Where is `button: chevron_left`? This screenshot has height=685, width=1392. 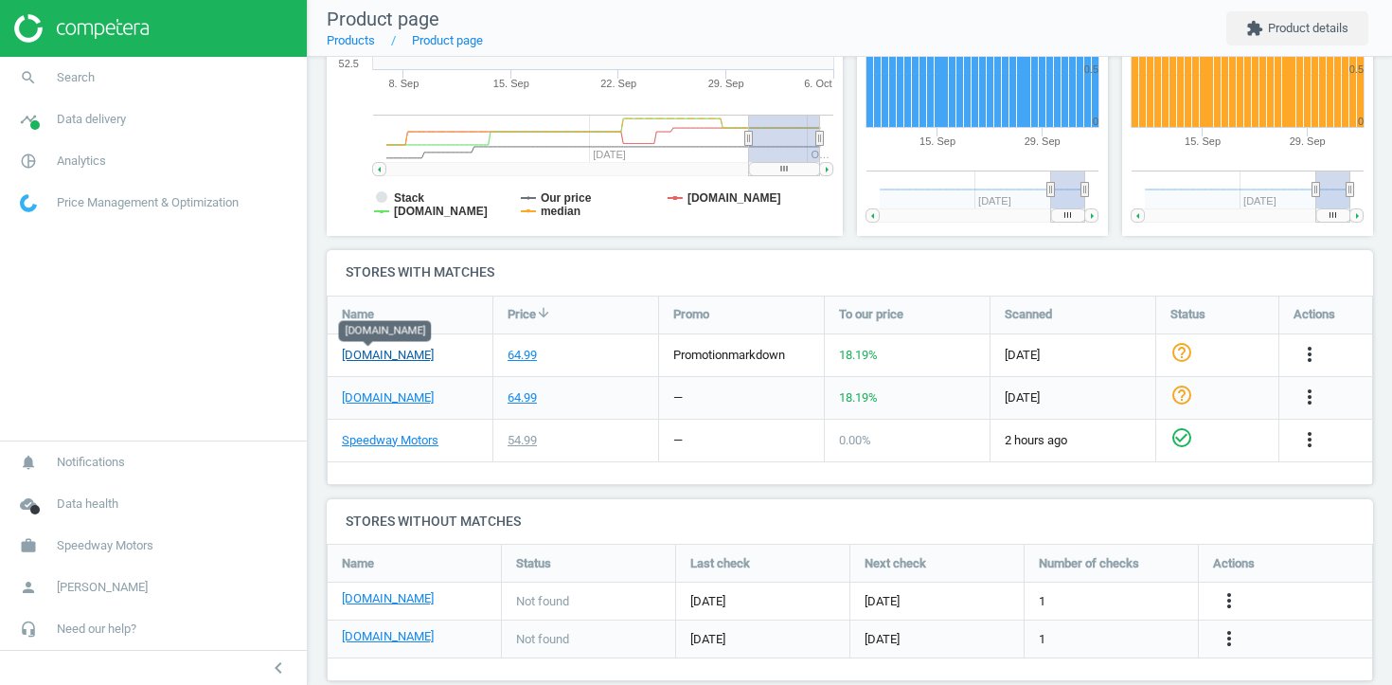
button: chevron_left is located at coordinates (278, 668).